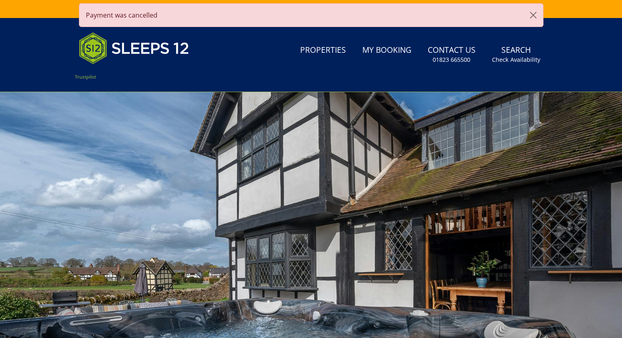 The width and height of the screenshot is (622, 338). Describe the element at coordinates (311, 15) in the screenshot. I see `div: Payment was cancelled` at that location.